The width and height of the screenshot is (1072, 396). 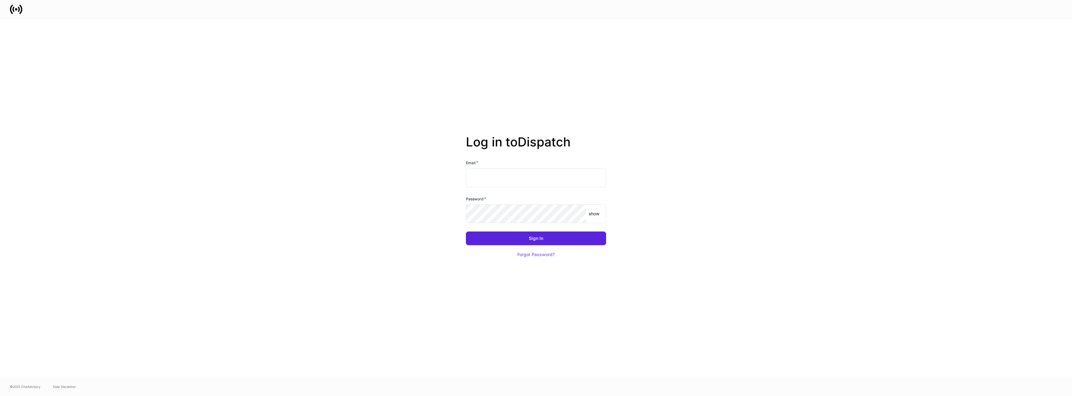 I want to click on button: Sign In, so click(x=536, y=238).